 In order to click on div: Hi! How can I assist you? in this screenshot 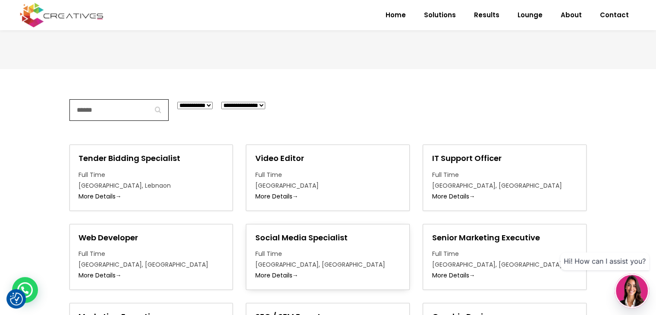, I will do `click(605, 261)`.